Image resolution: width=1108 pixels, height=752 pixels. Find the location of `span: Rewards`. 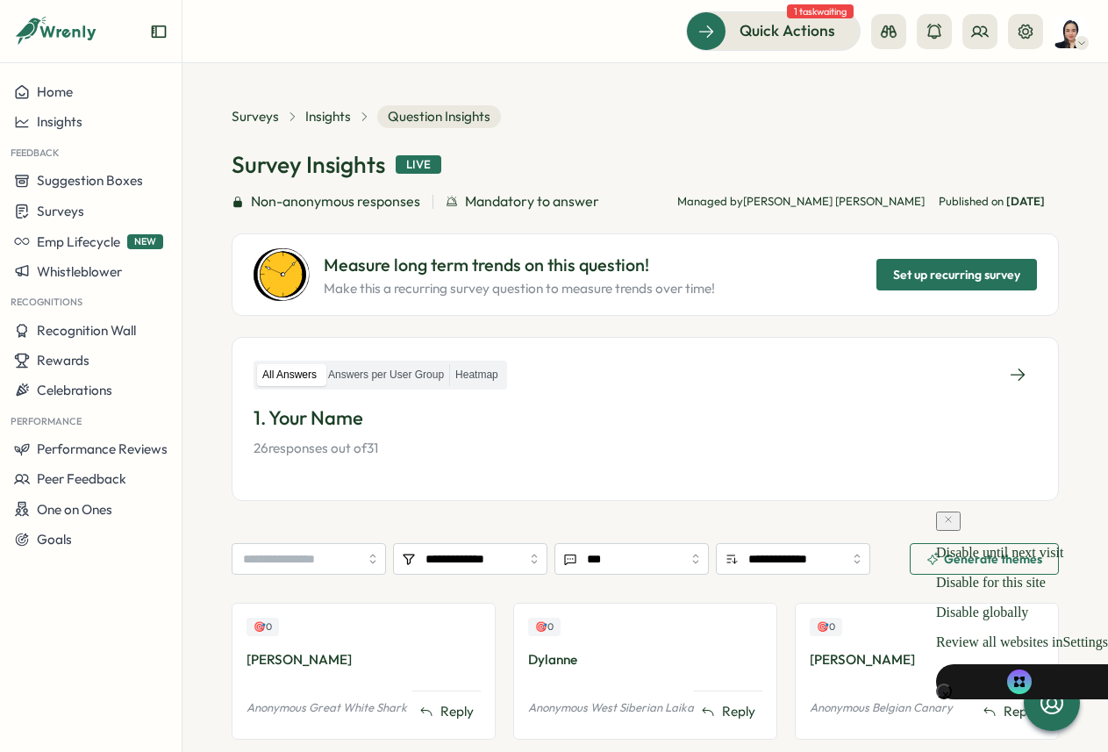

span: Rewards is located at coordinates (63, 360).